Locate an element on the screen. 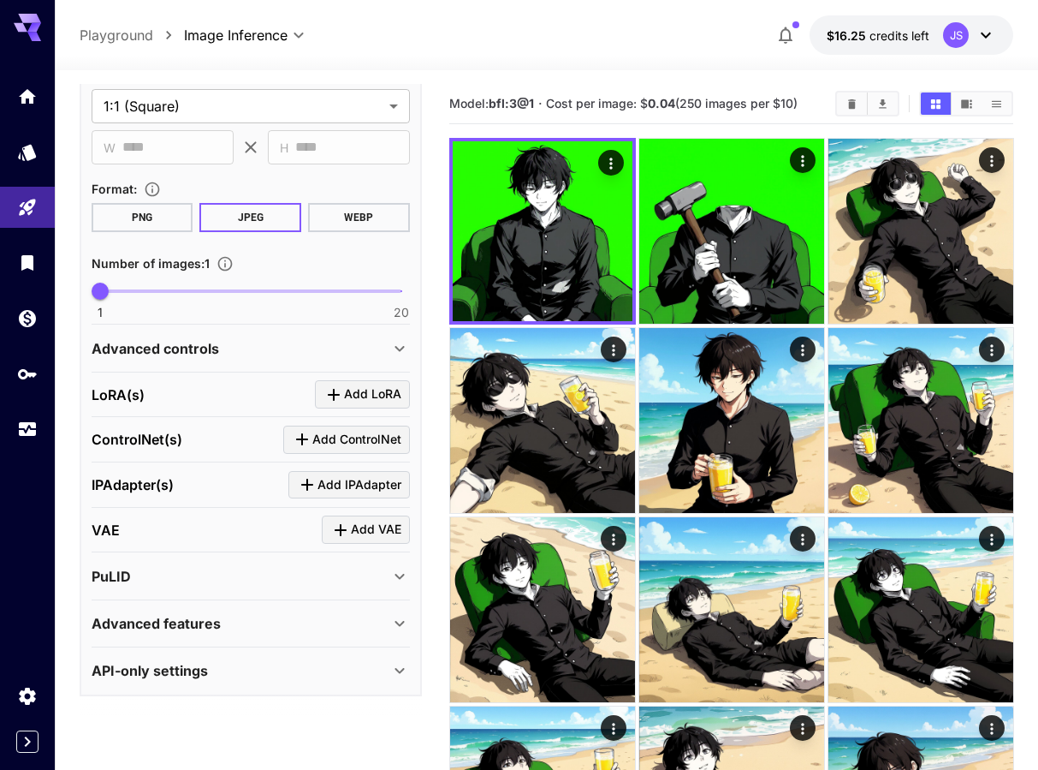  span: 1 is located at coordinates (100, 312).